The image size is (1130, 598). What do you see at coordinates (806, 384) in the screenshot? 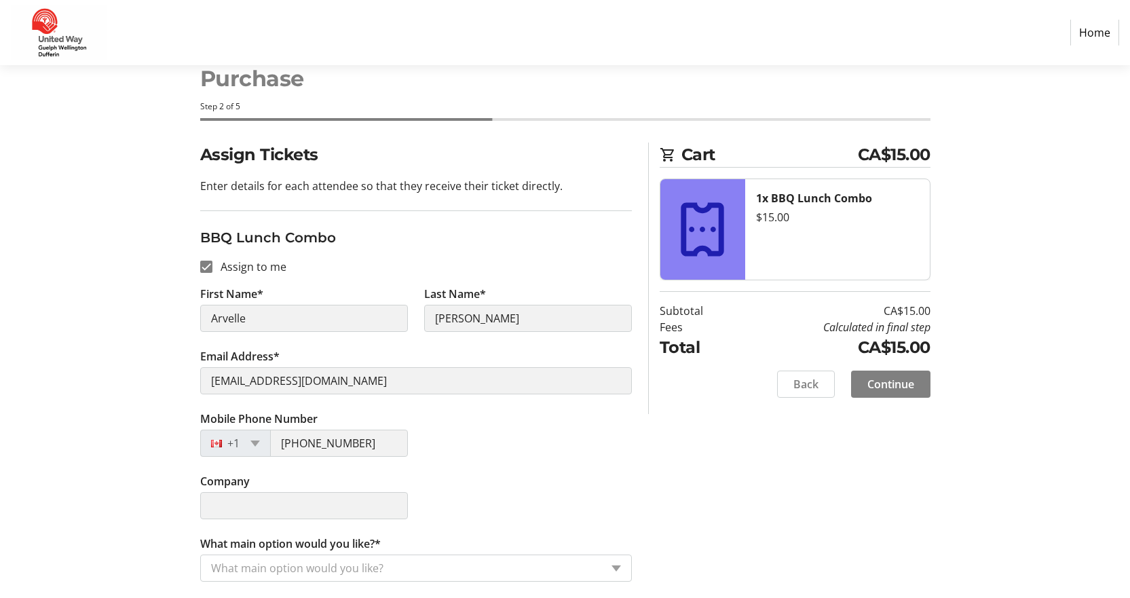
I see `span: Back` at bounding box center [806, 384].